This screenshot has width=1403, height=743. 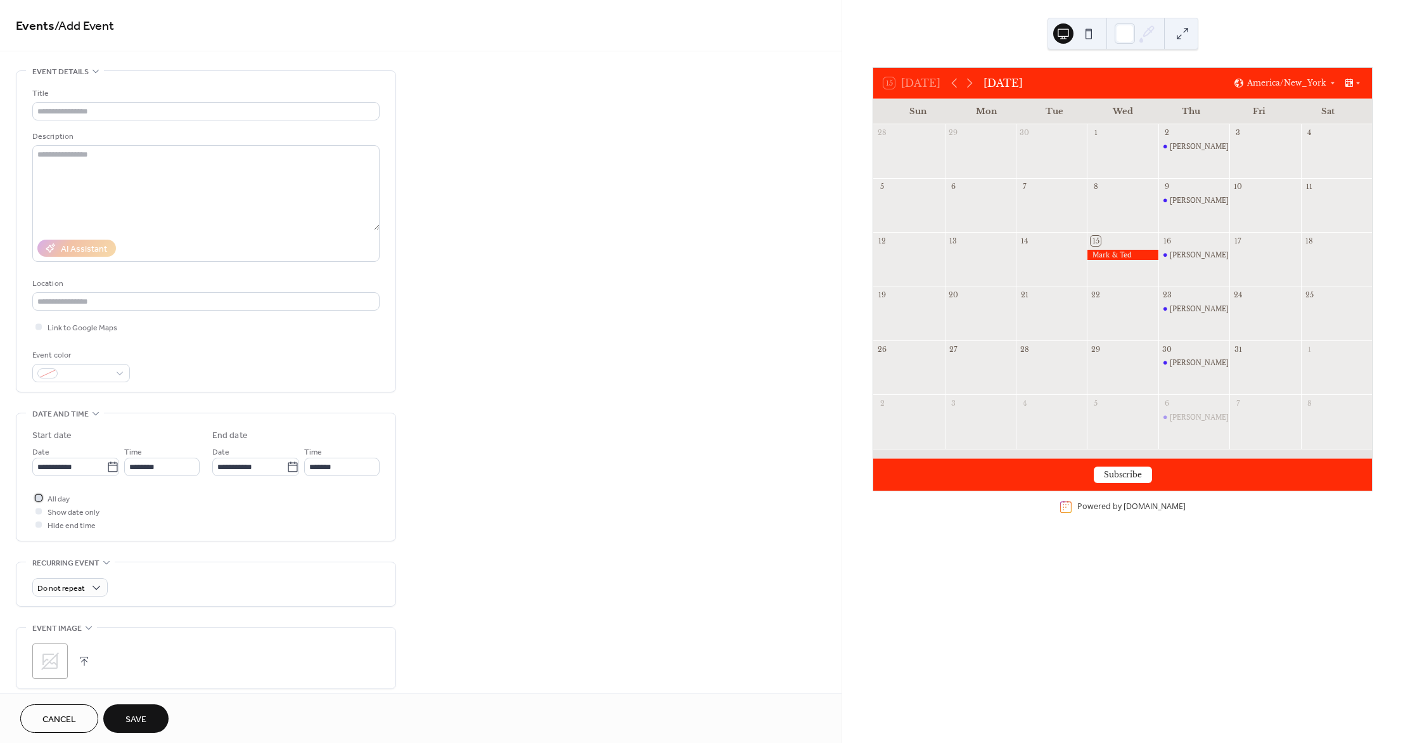 I want to click on div: Event color, so click(x=80, y=355).